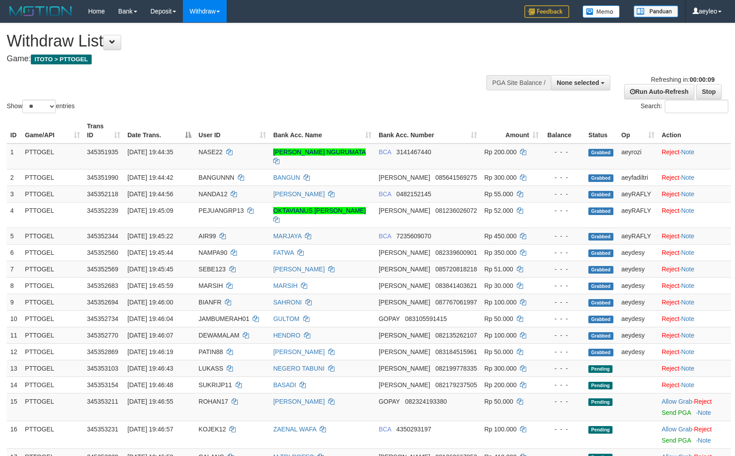 Image resolution: width=735 pixels, height=456 pixels. I want to click on a: SAHRONI, so click(288, 302).